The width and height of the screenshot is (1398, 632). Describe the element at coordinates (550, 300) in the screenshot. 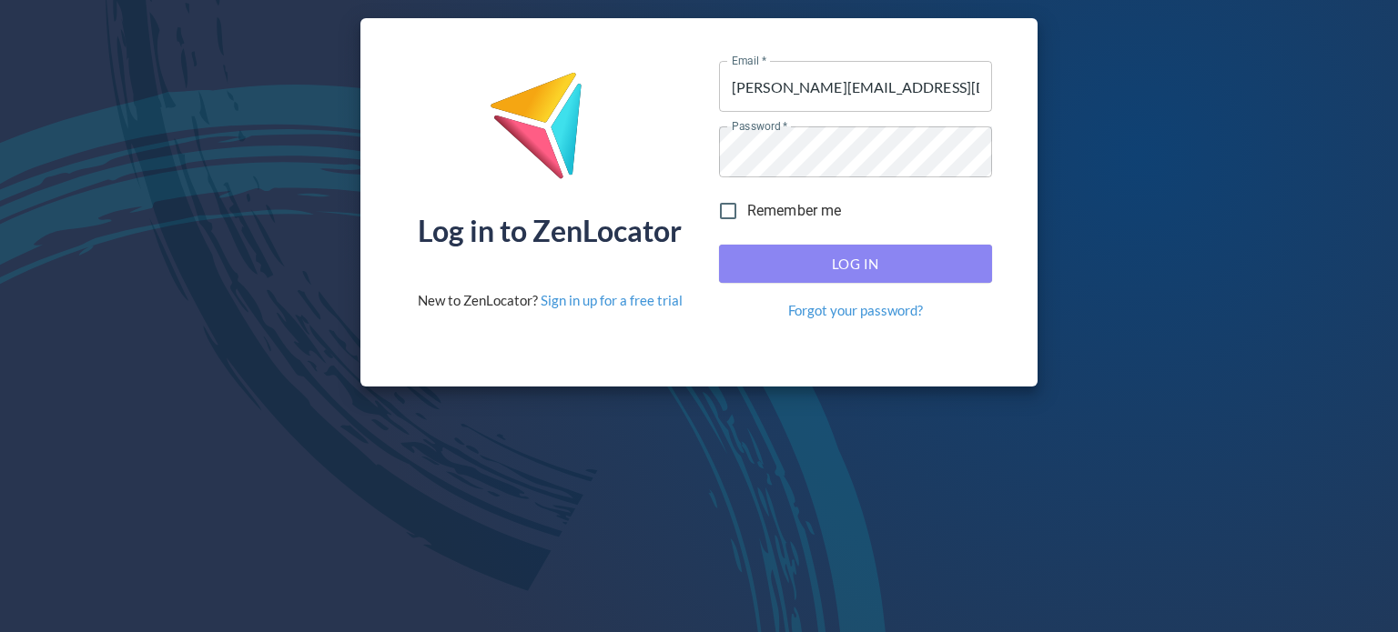

I see `div: New to ZenLocator?` at that location.